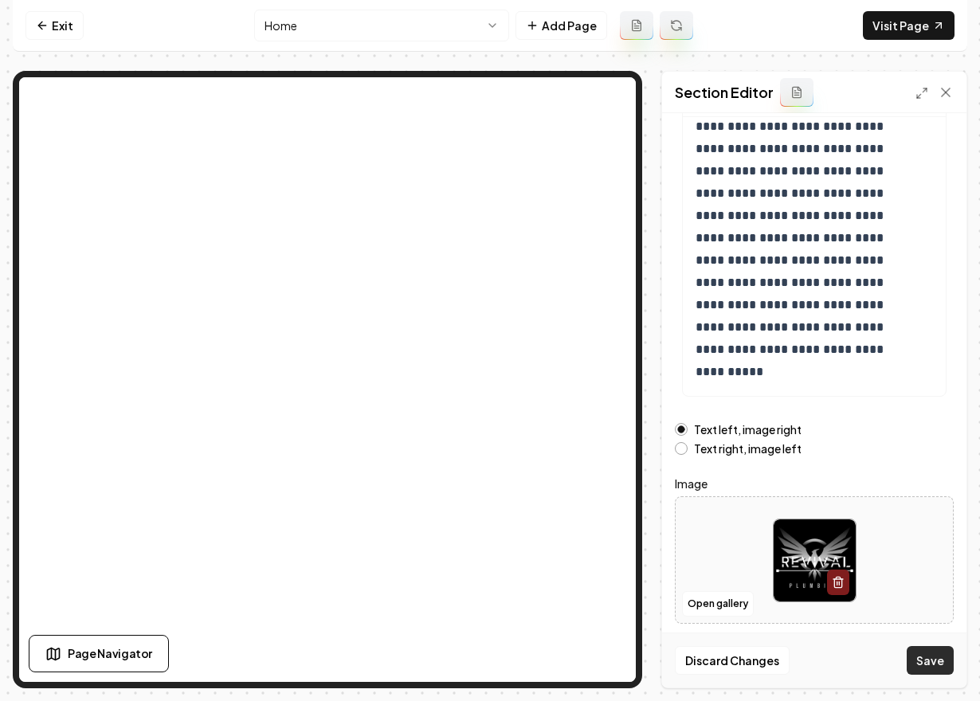 The height and width of the screenshot is (701, 980). What do you see at coordinates (718, 604) in the screenshot?
I see `button: Open gallery` at bounding box center [718, 604].